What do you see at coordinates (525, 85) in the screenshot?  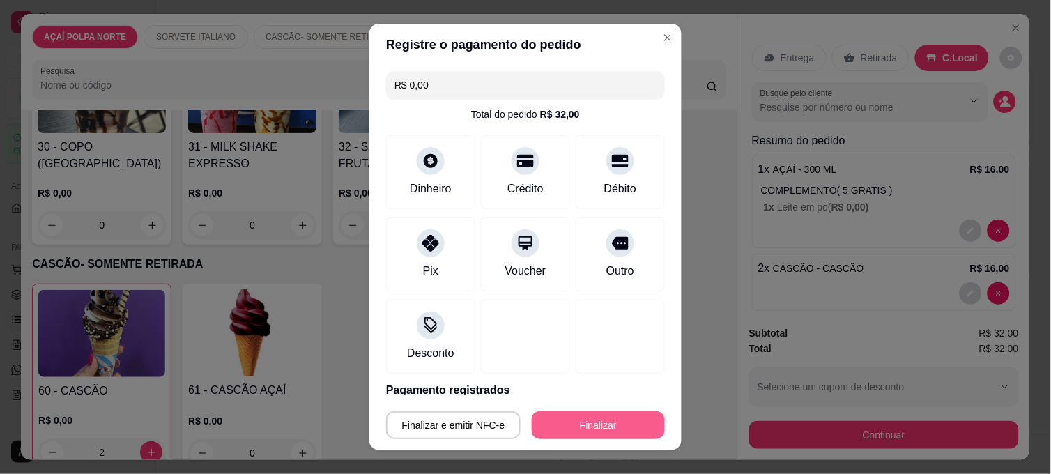 I see `input: Ex.: hambúrguer de cordeiro` at bounding box center [525, 85].